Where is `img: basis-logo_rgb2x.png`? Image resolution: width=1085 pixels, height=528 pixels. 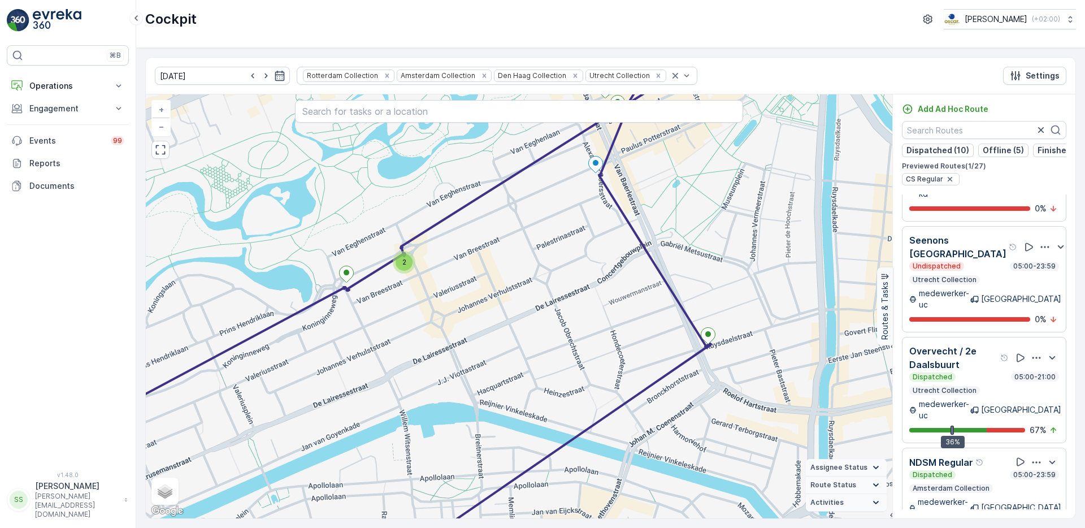 img: basis-logo_rgb2x.png is located at coordinates (952, 19).